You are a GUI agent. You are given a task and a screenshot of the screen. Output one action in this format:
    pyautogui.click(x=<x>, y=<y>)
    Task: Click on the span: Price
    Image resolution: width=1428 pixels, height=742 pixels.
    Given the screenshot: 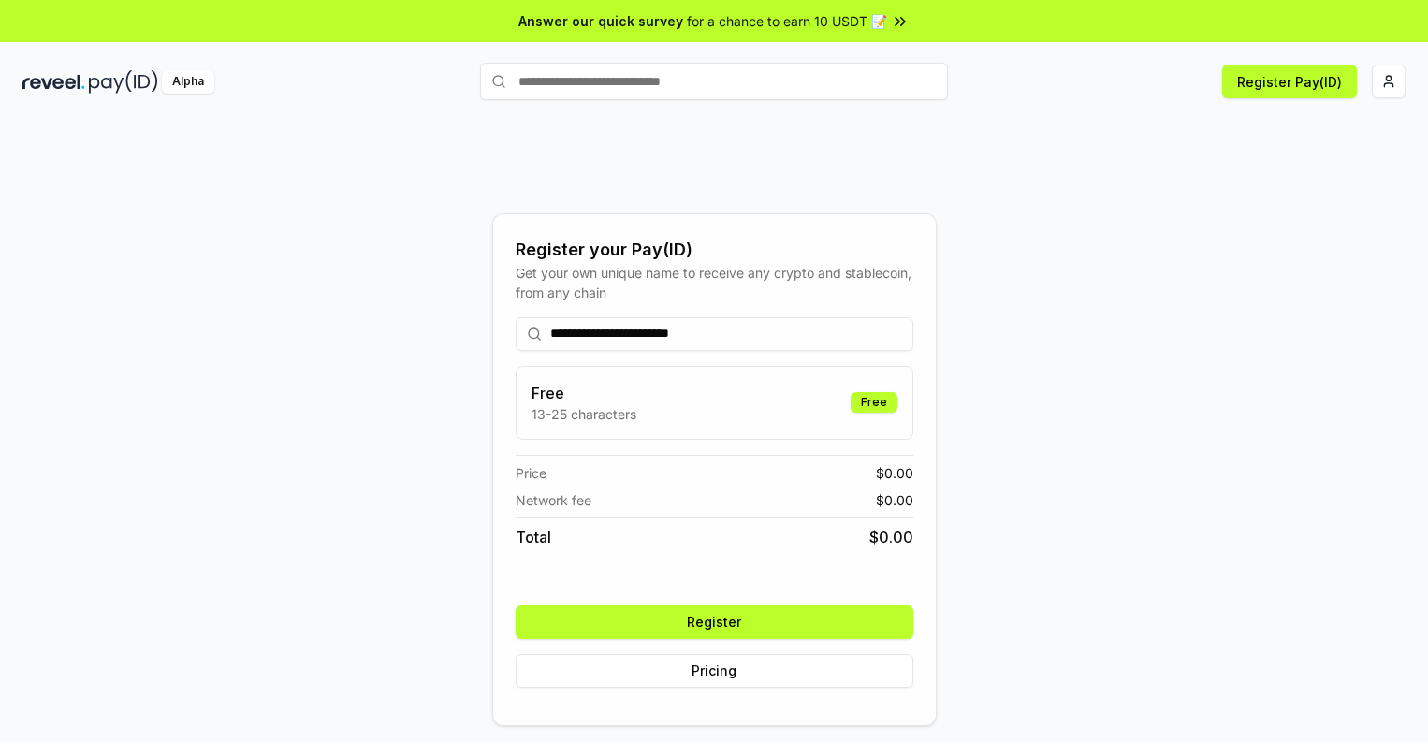 What is the action you would take?
    pyautogui.click(x=531, y=473)
    